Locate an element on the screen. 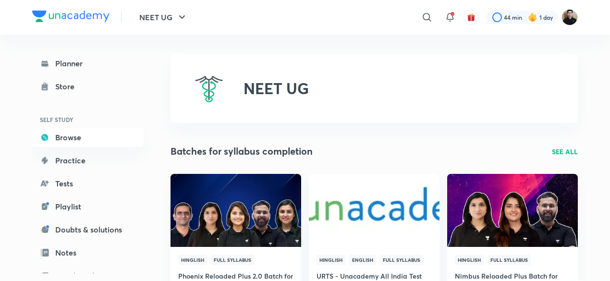 The image size is (610, 281). img: avatar is located at coordinates (471, 17).